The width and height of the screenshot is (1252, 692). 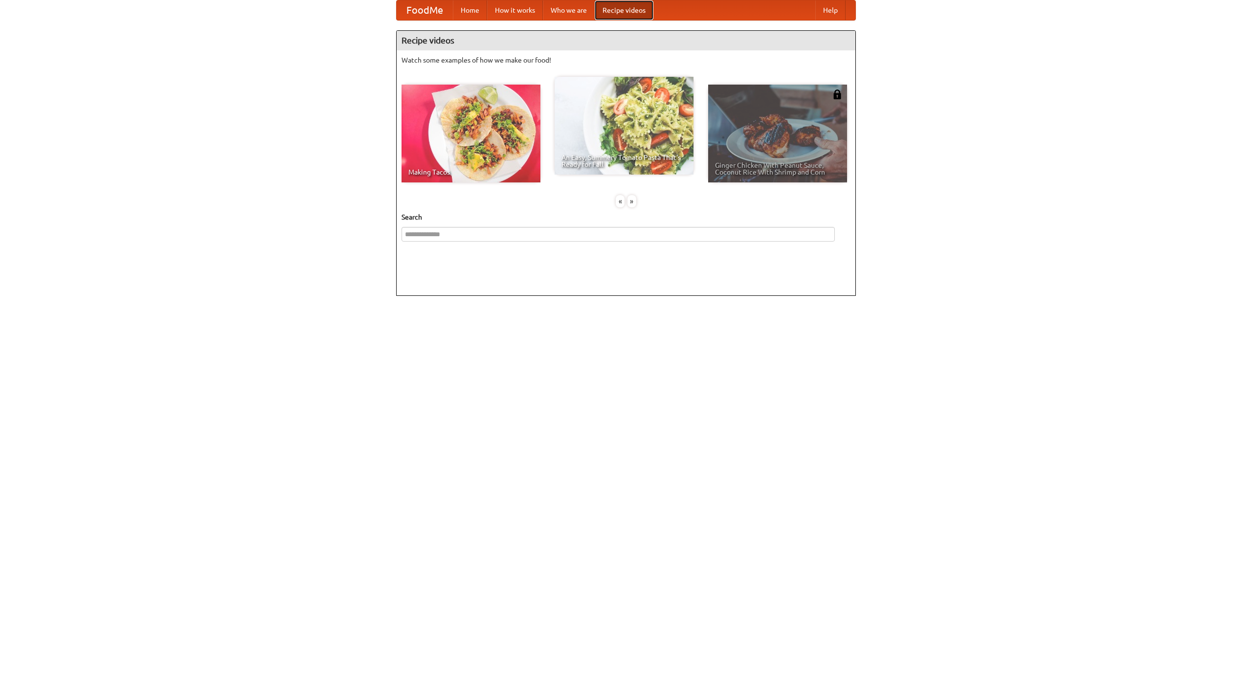 I want to click on a: Help, so click(x=830, y=10).